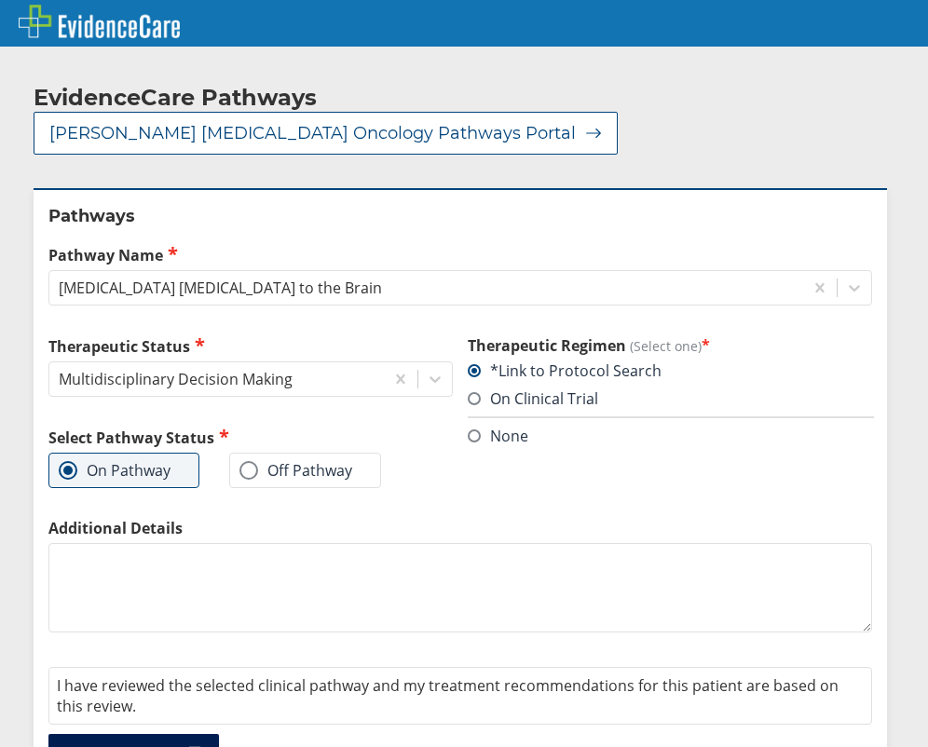  What do you see at coordinates (670, 346) in the screenshot?
I see `h3: Therapeutic Regimen` at bounding box center [670, 346].